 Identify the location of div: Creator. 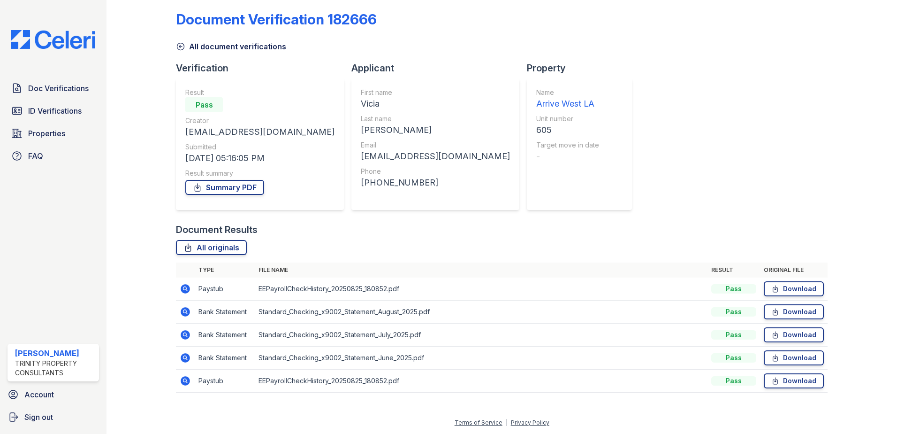
(260, 121).